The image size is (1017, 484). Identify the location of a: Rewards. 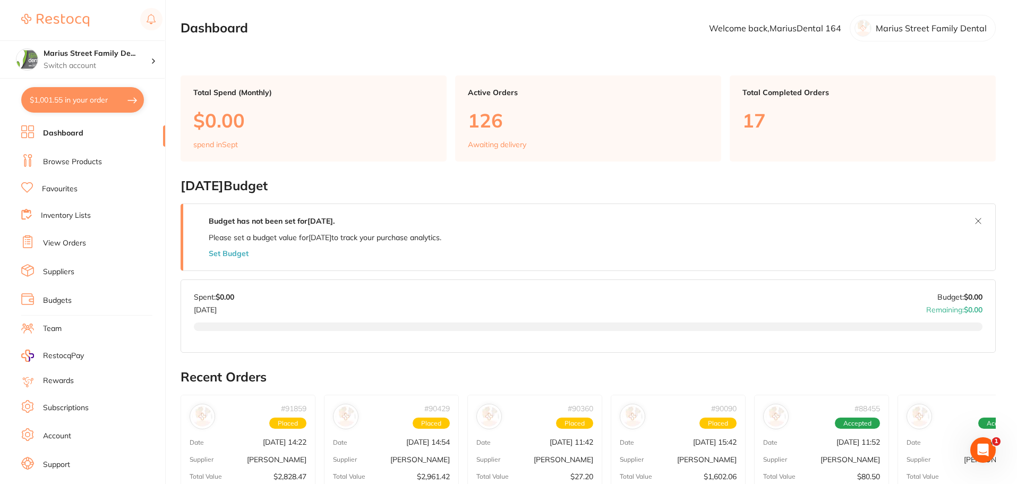
(58, 381).